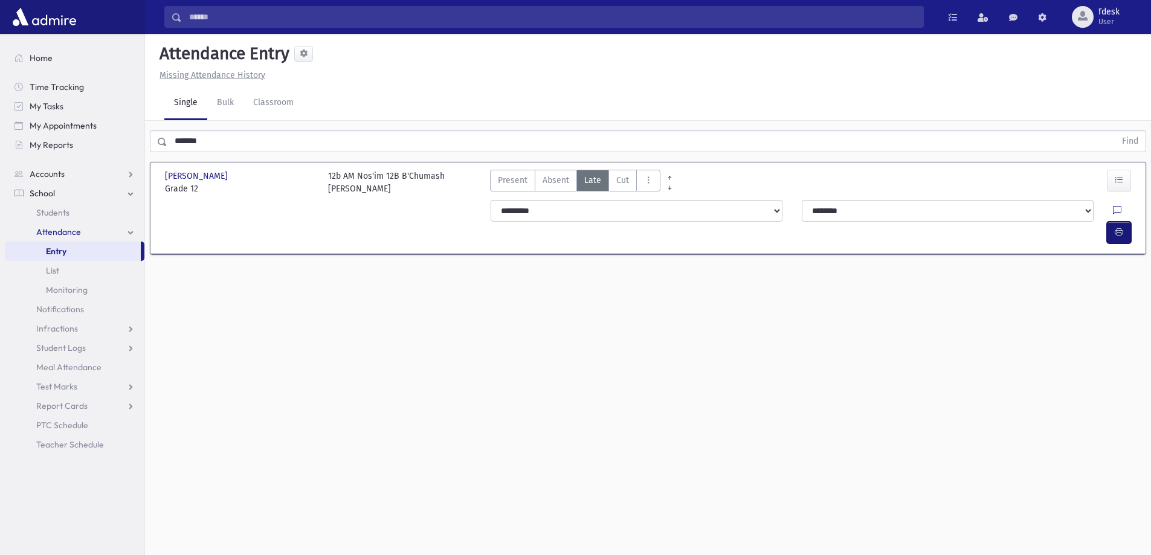  What do you see at coordinates (593, 180) in the screenshot?
I see `span: Late` at bounding box center [593, 180].